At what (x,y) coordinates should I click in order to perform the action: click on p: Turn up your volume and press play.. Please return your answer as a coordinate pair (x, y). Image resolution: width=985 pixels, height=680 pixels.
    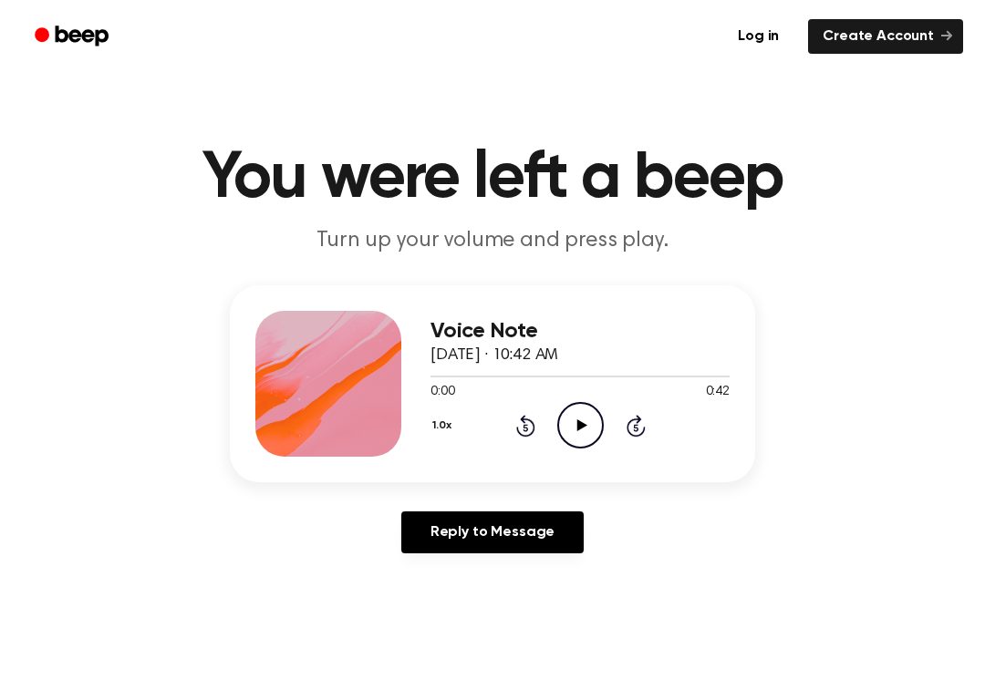
    Looking at the image, I should click on (492, 241).